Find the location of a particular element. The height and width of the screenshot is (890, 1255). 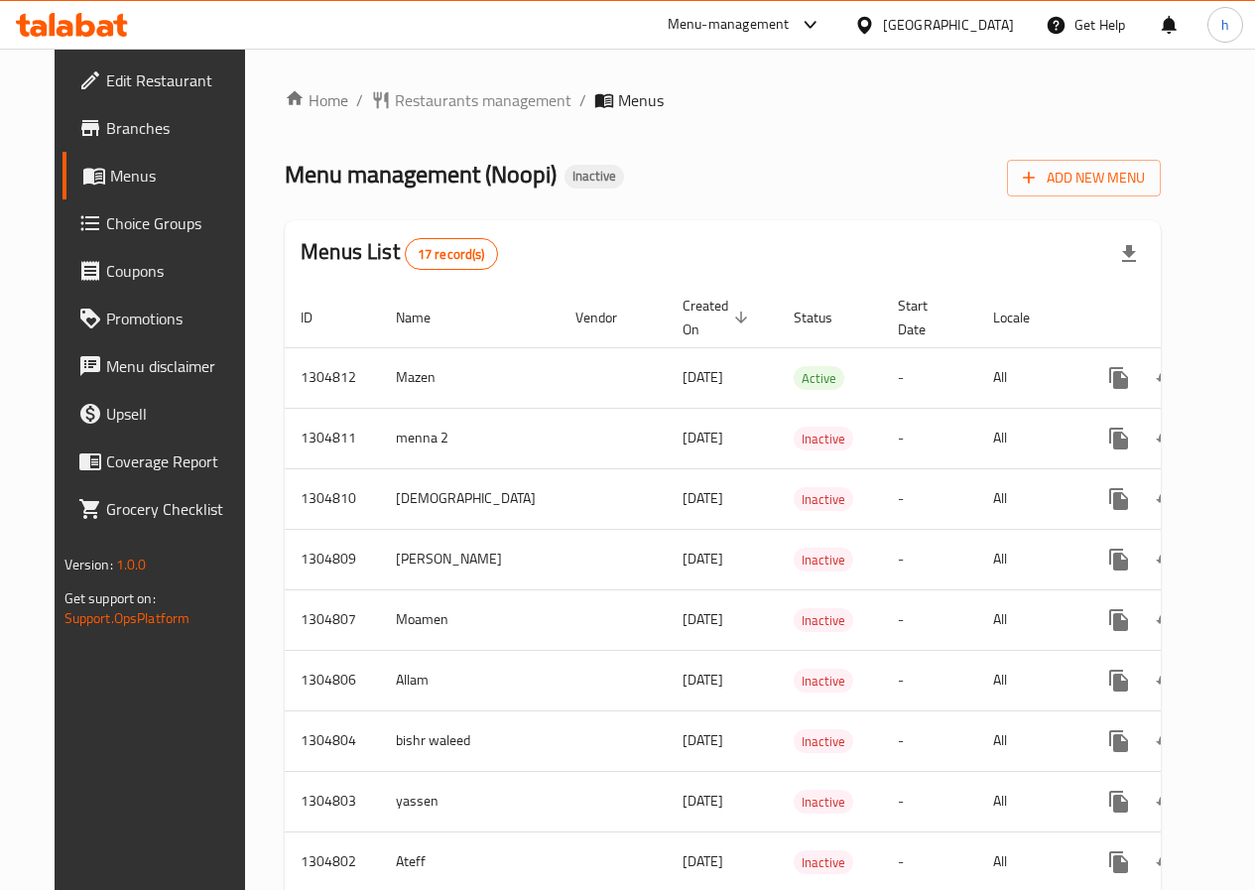

a: Support.OpsPlatform is located at coordinates (127, 618).